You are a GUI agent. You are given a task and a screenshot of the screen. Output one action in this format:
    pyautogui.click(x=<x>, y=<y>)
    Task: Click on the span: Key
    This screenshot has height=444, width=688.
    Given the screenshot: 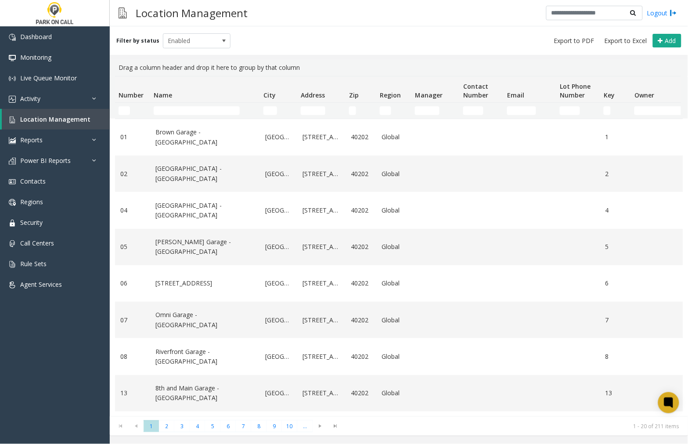 What is the action you would take?
    pyautogui.click(x=609, y=95)
    